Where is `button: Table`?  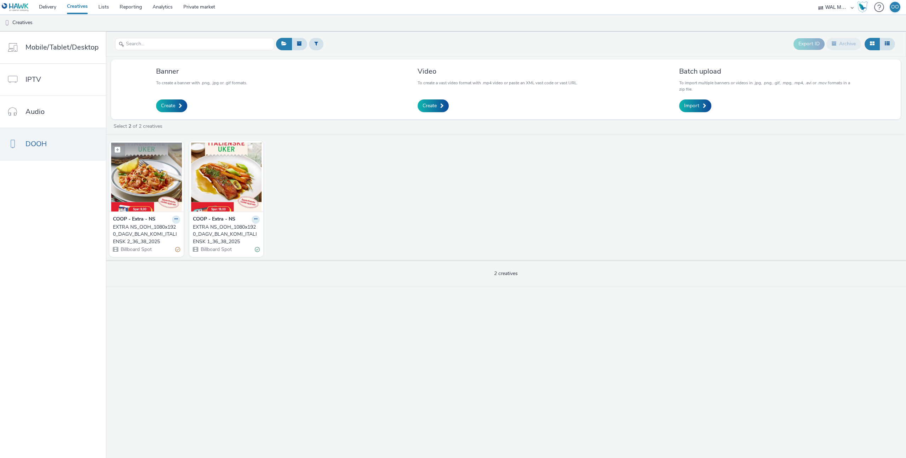 button: Table is located at coordinates (887, 44).